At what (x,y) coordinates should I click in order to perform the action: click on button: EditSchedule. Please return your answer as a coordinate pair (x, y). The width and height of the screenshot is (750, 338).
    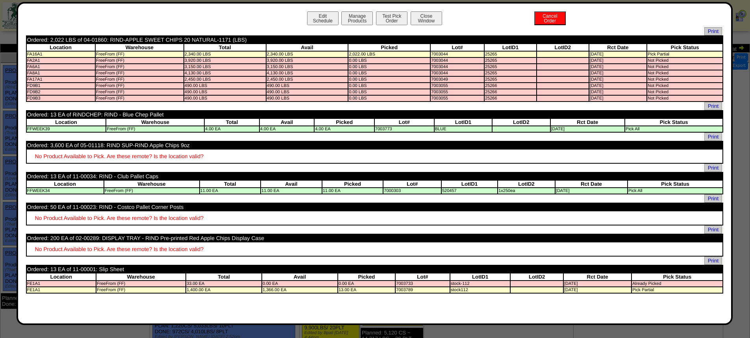
    Looking at the image, I should click on (323, 18).